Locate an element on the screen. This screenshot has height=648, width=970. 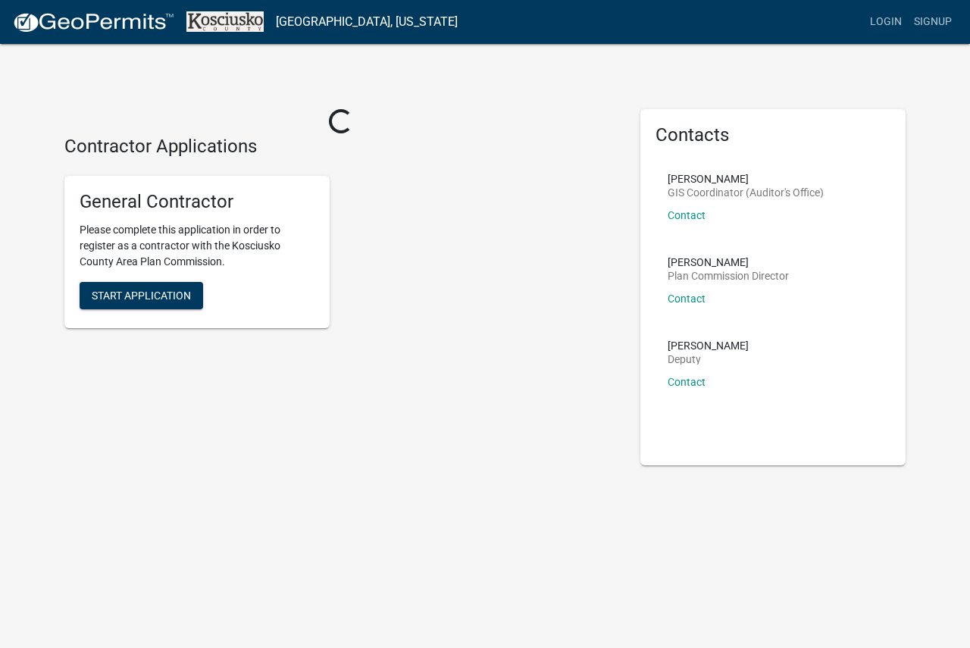
h4: Contractor Applications is located at coordinates (341, 146).